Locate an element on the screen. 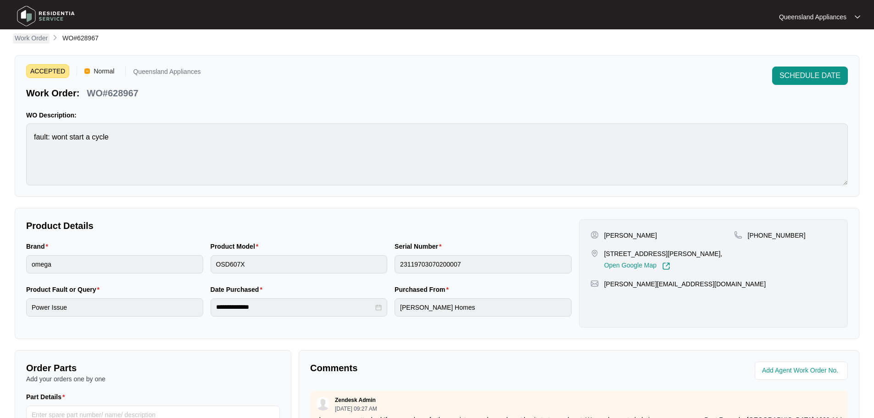  span: Normal is located at coordinates (104, 71).